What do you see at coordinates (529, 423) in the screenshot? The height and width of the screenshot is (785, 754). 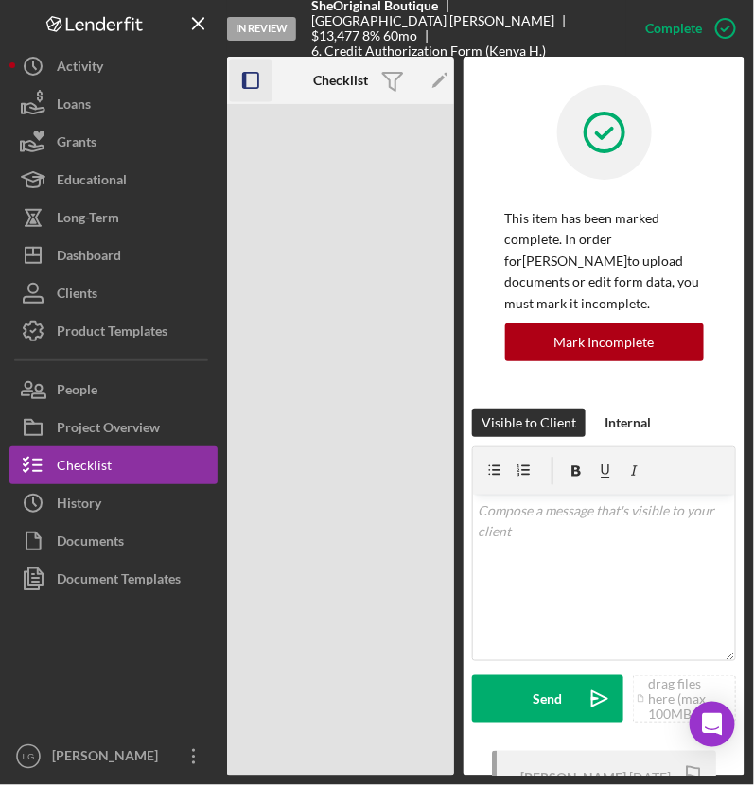 I see `div: Visible to Client` at bounding box center [529, 423].